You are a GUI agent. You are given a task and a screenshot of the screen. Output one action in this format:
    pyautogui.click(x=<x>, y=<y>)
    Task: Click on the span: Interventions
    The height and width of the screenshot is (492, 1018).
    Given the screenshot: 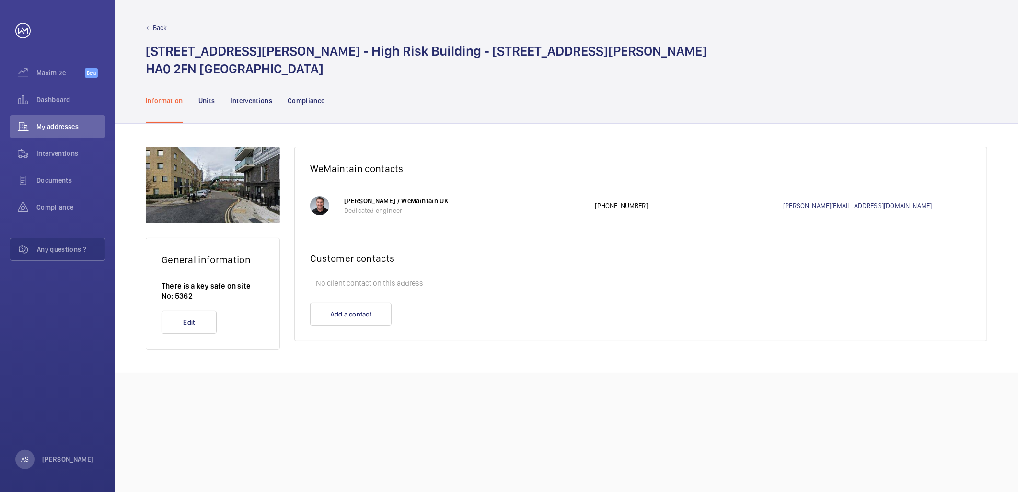 What is the action you would take?
    pyautogui.click(x=71, y=153)
    